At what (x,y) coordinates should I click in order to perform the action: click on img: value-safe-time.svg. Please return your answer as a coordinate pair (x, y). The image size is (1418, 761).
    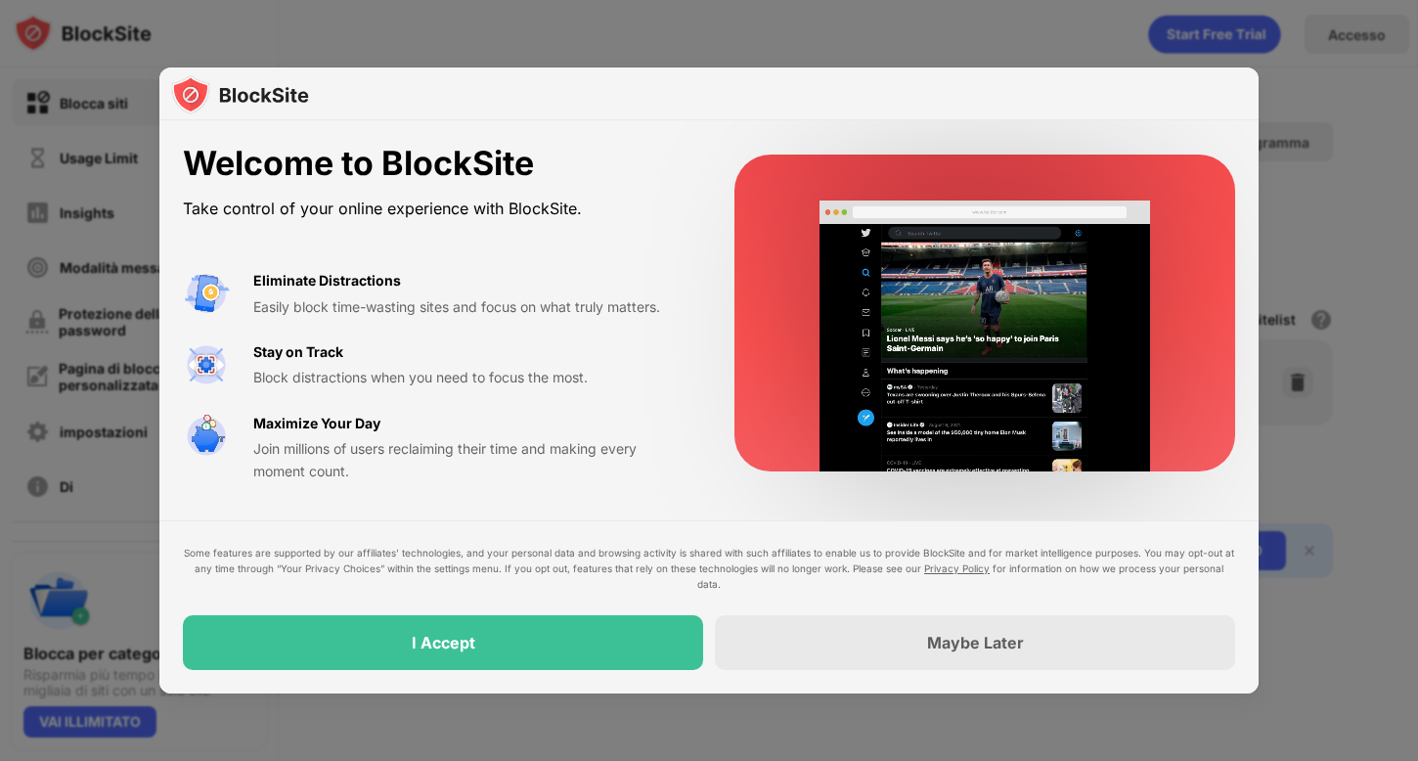
    Looking at the image, I should click on (206, 436).